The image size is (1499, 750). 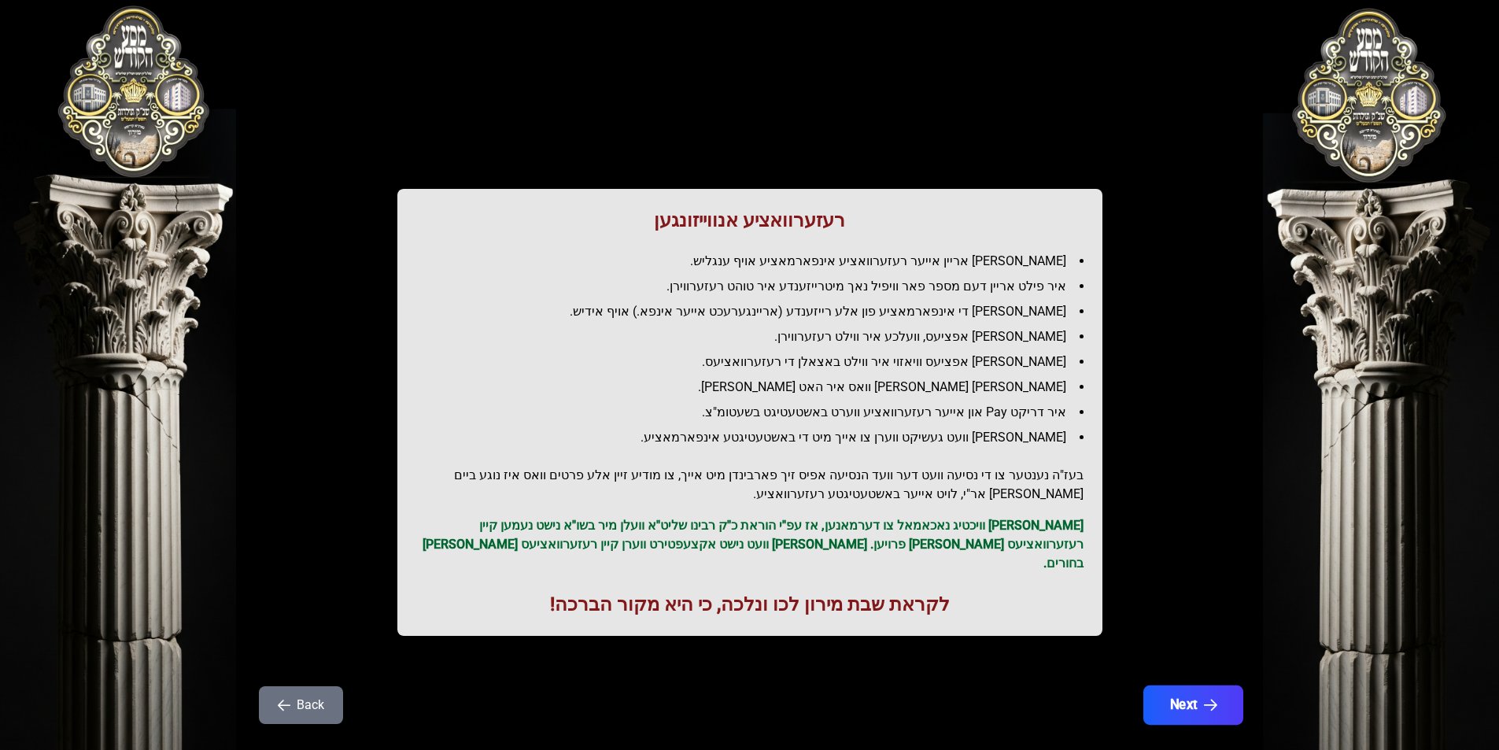 What do you see at coordinates (1192, 705) in the screenshot?
I see `button: Next` at bounding box center [1192, 705].